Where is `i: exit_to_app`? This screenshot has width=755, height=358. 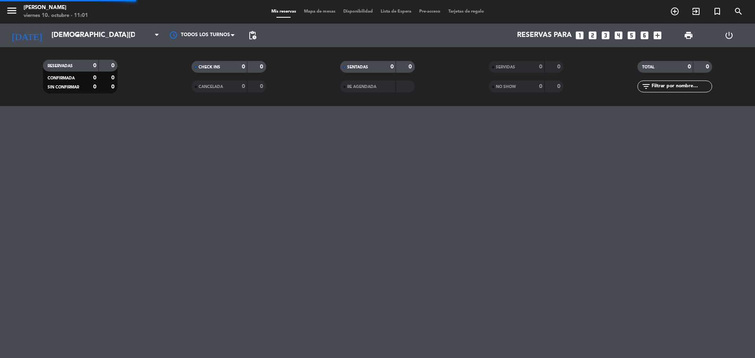 i: exit_to_app is located at coordinates (696, 11).